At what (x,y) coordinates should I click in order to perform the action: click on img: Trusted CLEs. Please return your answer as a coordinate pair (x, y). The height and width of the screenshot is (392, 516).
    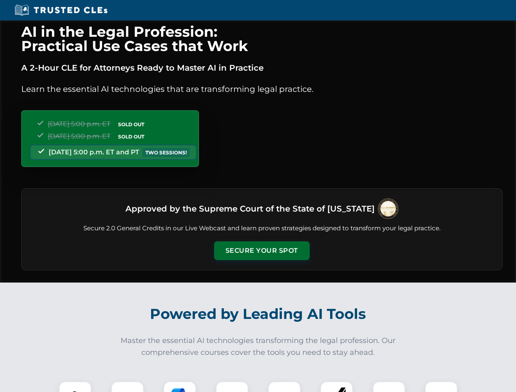
    Looking at the image, I should click on (61, 10).